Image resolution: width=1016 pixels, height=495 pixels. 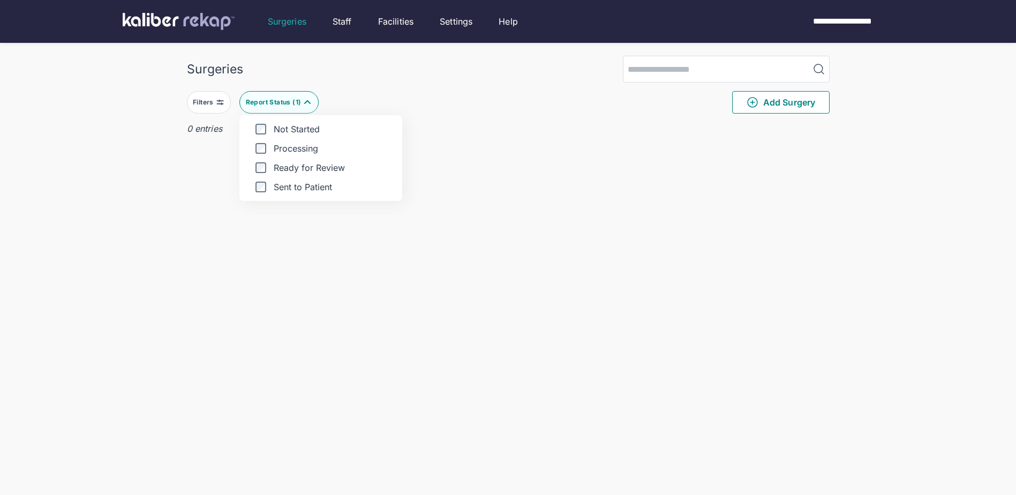 What do you see at coordinates (753, 102) in the screenshot?
I see `img: PlusCircleGreen.5fd88d77.svg` at bounding box center [753, 102].